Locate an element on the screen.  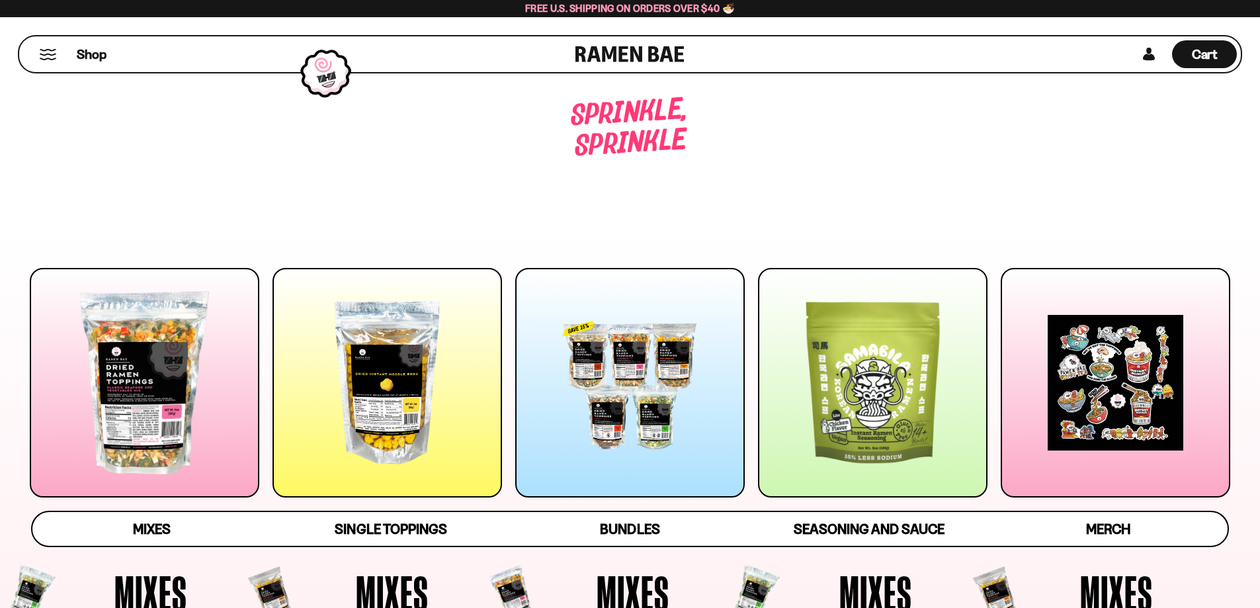
span: Single Toppings is located at coordinates (390, 528).